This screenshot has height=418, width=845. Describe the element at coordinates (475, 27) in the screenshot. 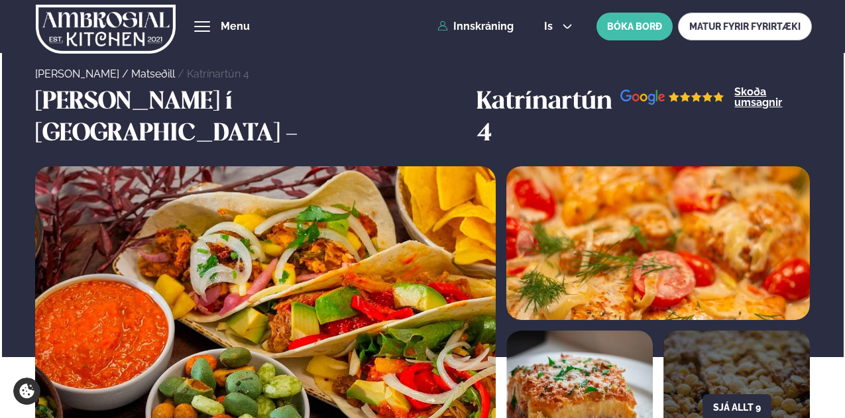

I see `a: Innskráning` at that location.